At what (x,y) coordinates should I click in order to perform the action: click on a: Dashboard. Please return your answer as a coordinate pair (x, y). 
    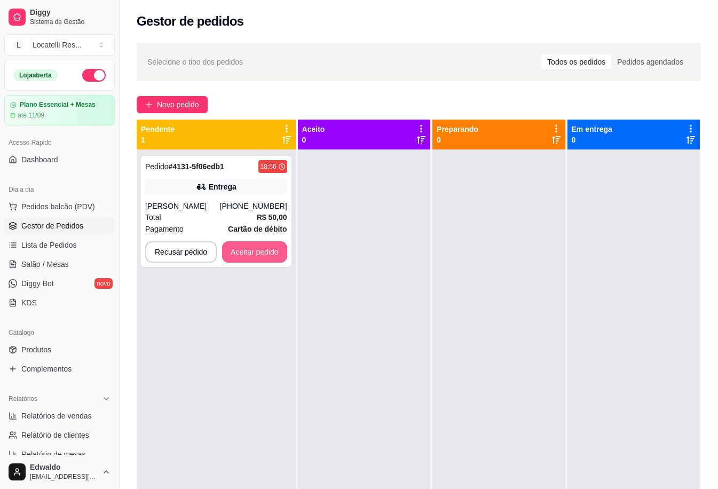
    Looking at the image, I should click on (59, 160).